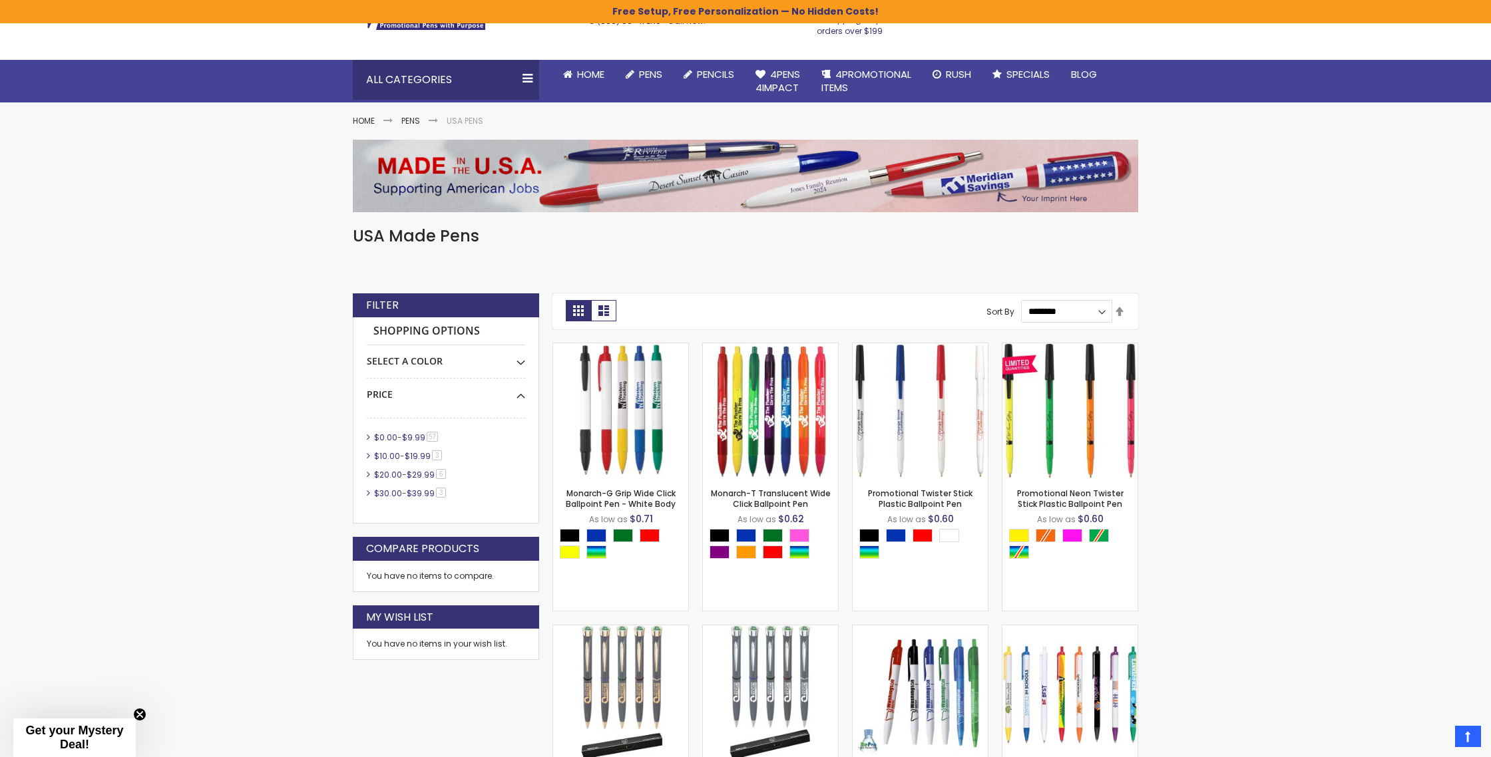  I want to click on div: You have no items in your wish list., so click(446, 644).